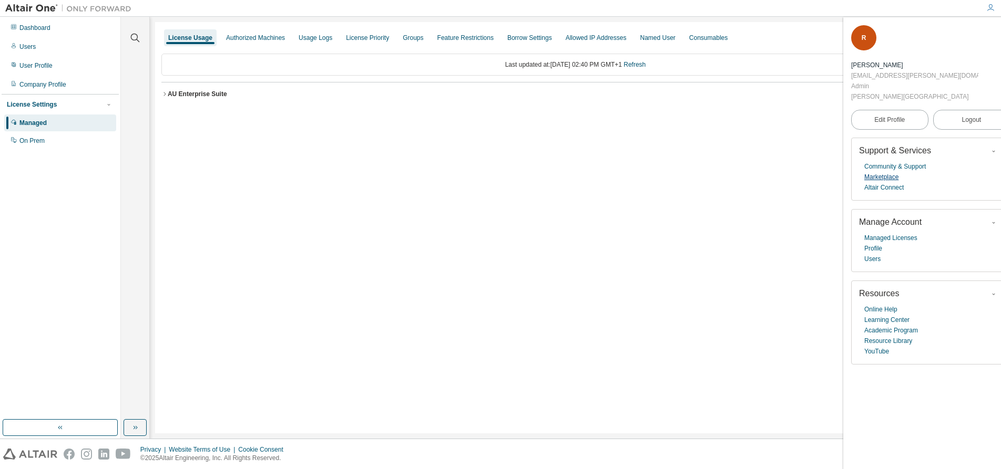  What do you see at coordinates (890, 238) in the screenshot?
I see `a: Managed Licenses` at bounding box center [890, 238].